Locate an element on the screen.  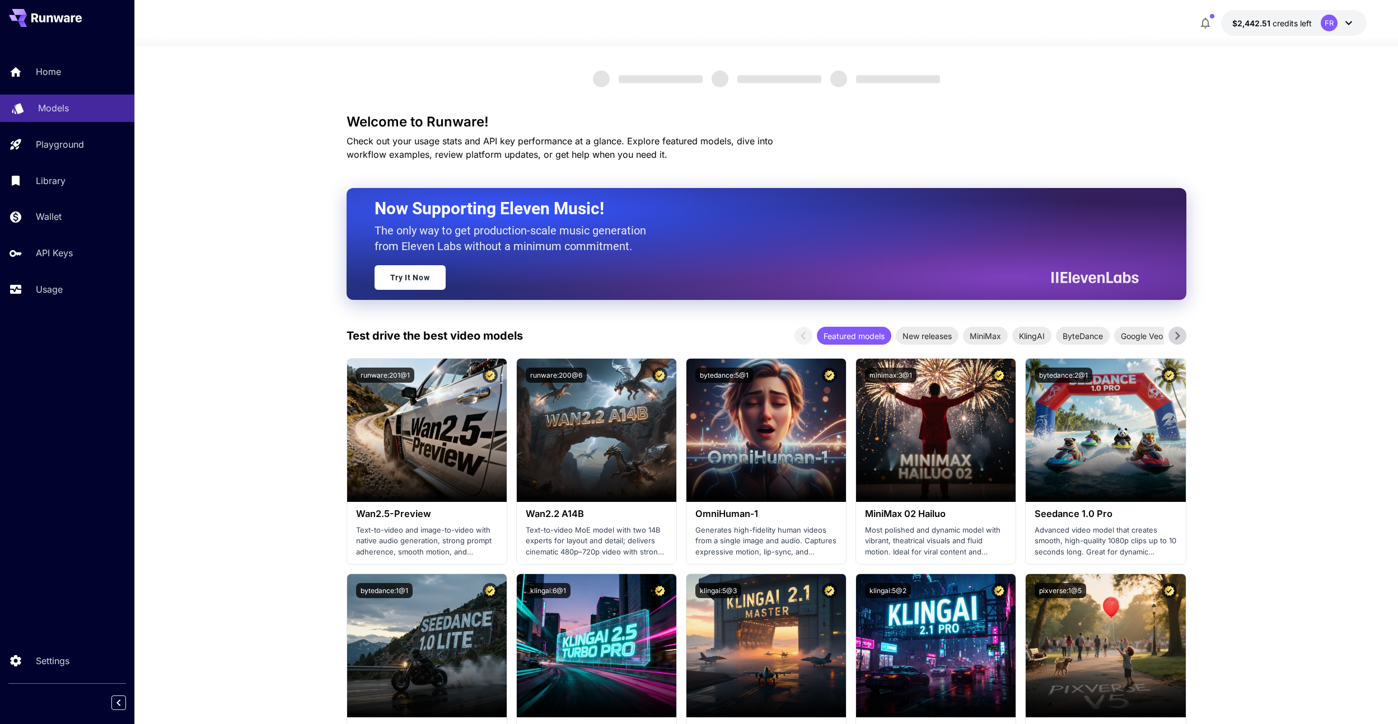
span: Google Veo is located at coordinates (1142, 336).